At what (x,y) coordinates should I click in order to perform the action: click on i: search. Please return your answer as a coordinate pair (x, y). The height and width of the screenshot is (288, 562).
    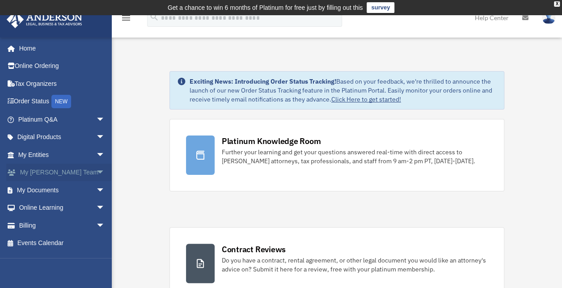
    Looking at the image, I should click on (154, 17).